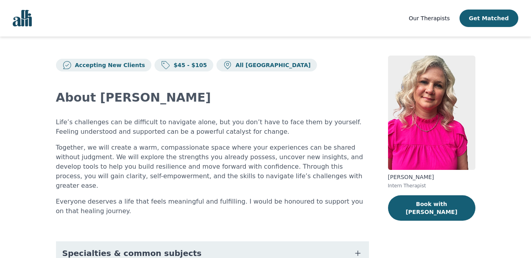 This screenshot has width=531, height=258. What do you see at coordinates (212, 167) in the screenshot?
I see `p: Together, we will create a warm, compassionate space where your experiences can be shared without...` at bounding box center [212, 167].